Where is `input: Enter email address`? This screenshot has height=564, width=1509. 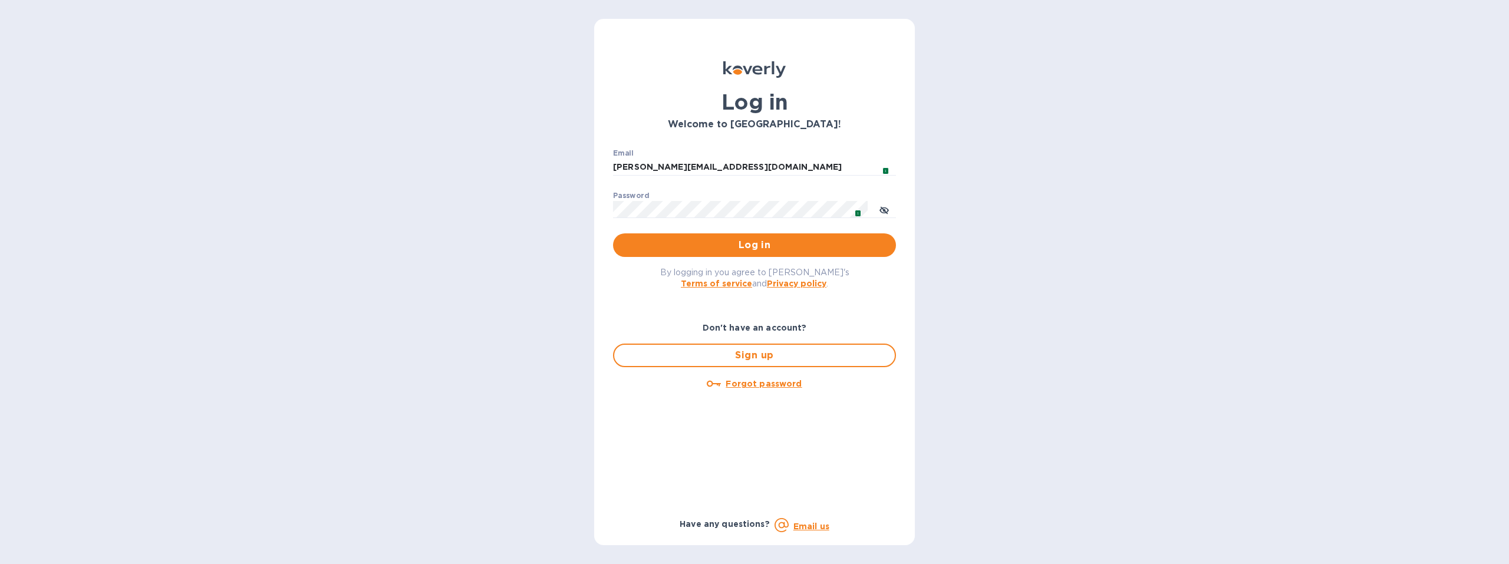
input: Enter email address is located at coordinates (755, 167).